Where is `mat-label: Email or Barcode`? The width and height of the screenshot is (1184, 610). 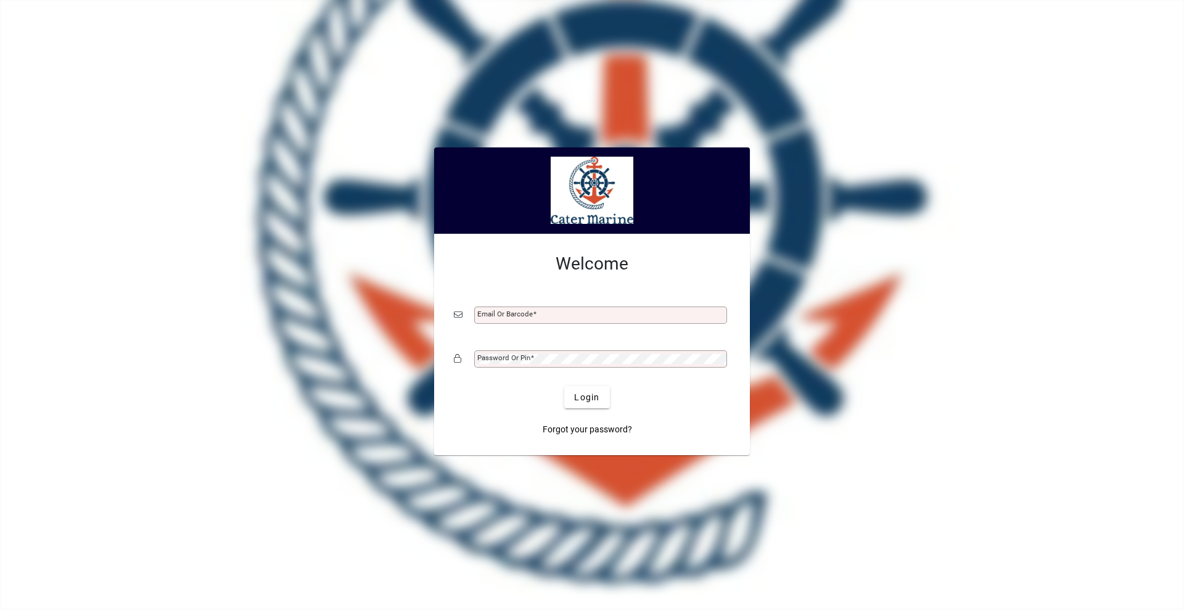 mat-label: Email or Barcode is located at coordinates (505, 314).